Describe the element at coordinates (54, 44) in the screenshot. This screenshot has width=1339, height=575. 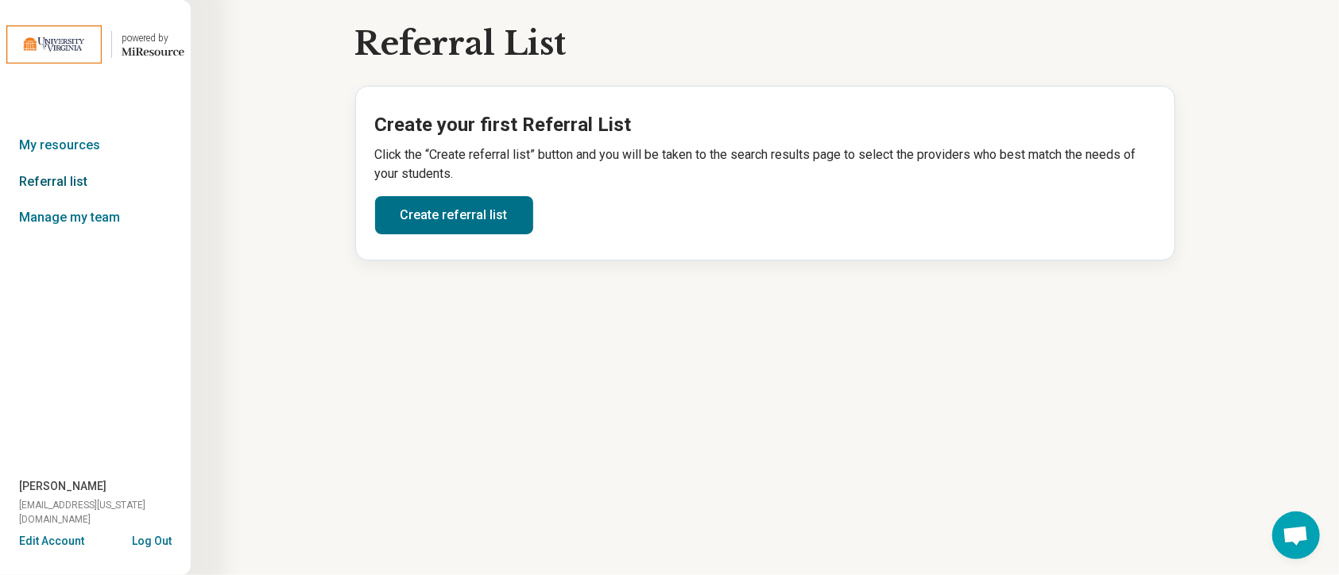
I see `img: University of Virginia` at that location.